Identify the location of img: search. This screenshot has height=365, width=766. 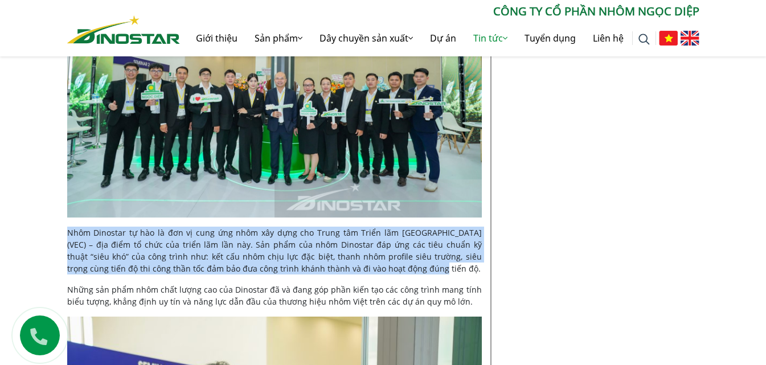
(644, 39).